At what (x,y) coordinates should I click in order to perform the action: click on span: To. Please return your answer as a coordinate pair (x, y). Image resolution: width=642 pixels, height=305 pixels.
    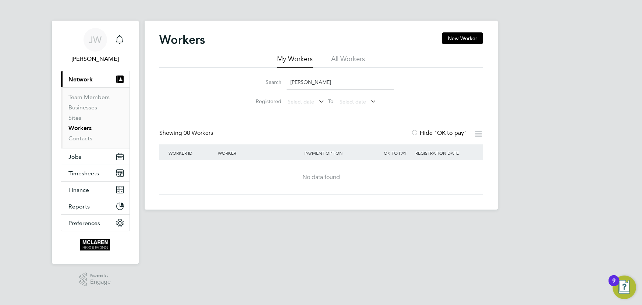
    Looking at the image, I should click on (331, 101).